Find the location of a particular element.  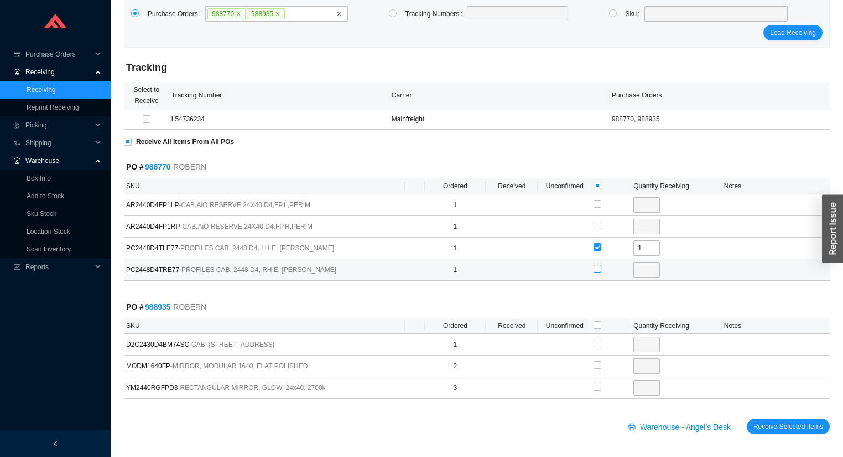

span: Load Receiving is located at coordinates (793, 33).